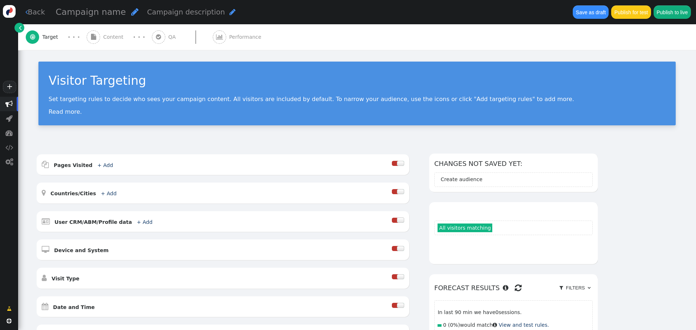 The height and width of the screenshot is (330, 696). I want to click on img: logo-icon.svg, so click(9, 11).